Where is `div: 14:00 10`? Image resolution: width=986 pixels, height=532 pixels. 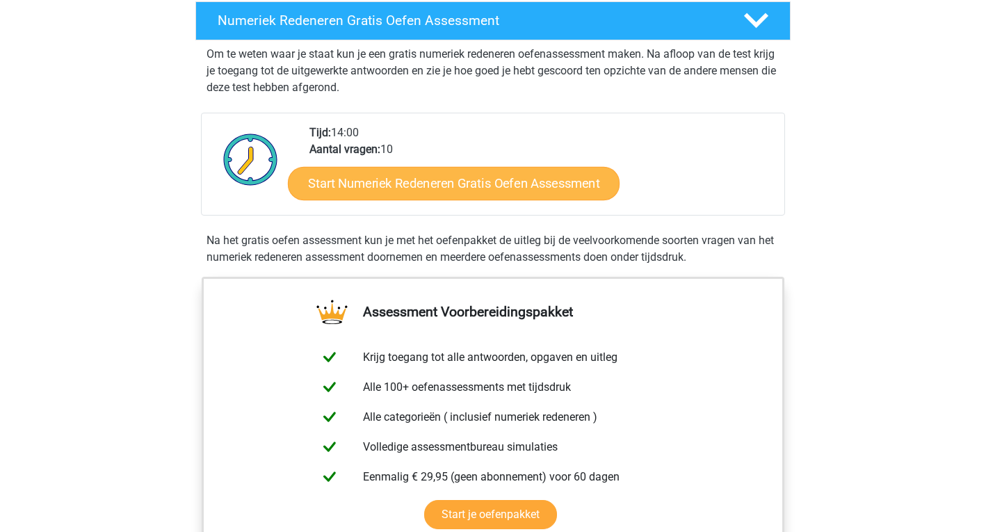 div: 14:00 10 is located at coordinates (541, 170).